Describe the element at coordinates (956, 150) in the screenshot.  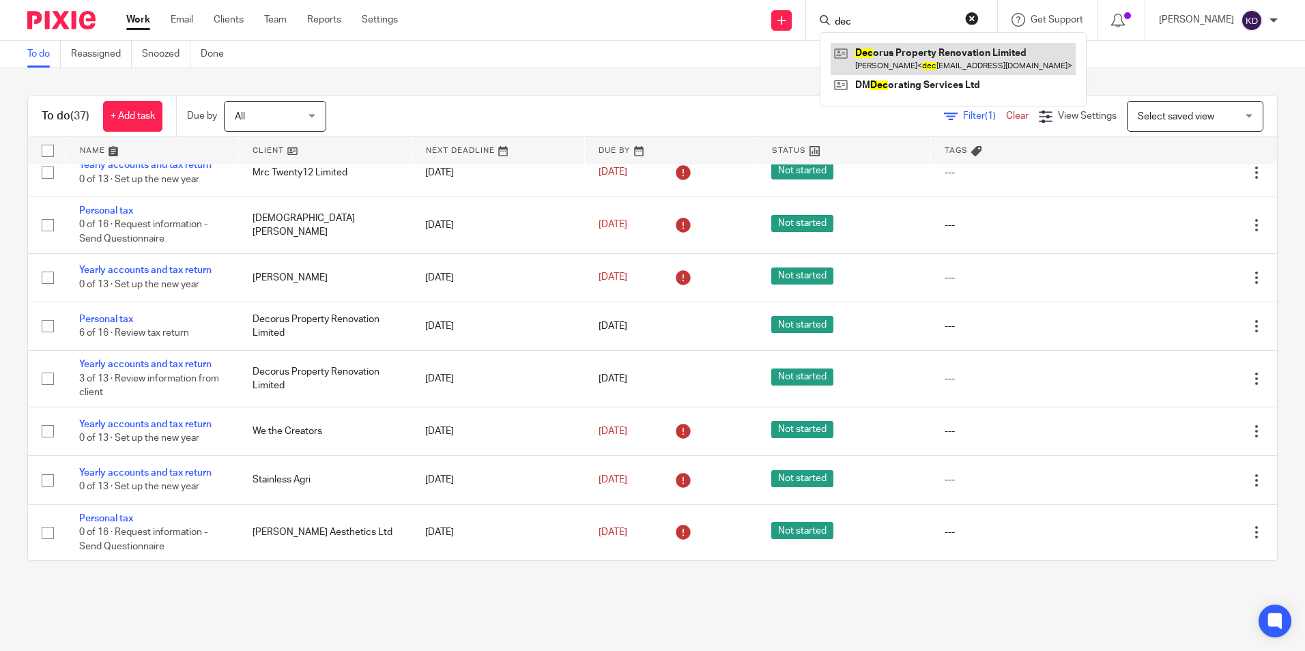
I see `span: Tags` at that location.